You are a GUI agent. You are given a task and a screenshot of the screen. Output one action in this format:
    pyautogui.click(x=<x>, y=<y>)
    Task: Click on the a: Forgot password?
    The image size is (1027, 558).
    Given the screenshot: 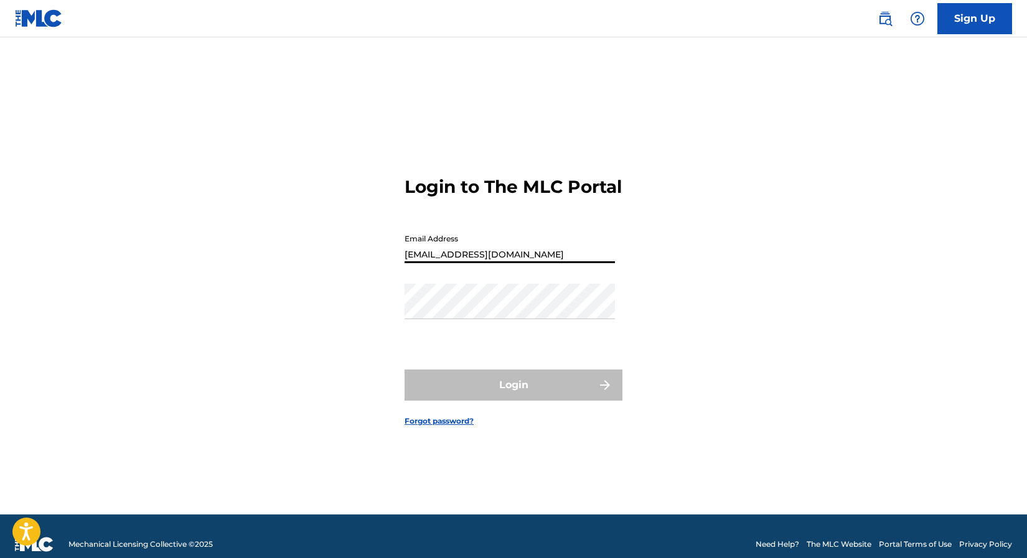 What is the action you would take?
    pyautogui.click(x=439, y=421)
    